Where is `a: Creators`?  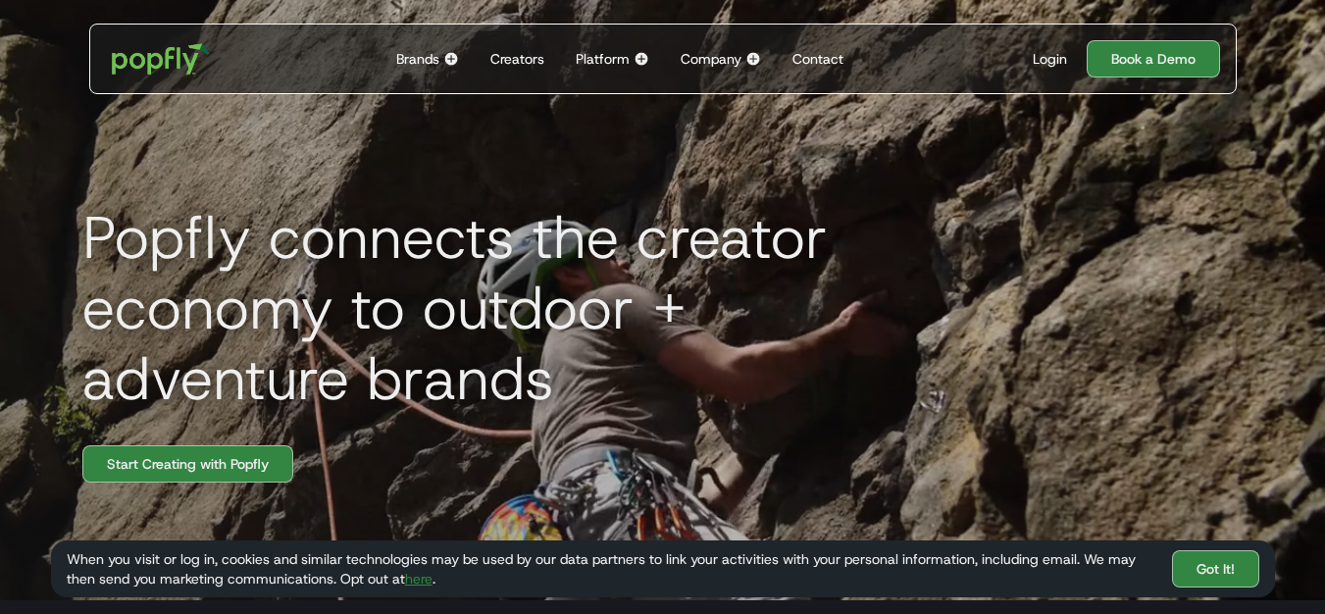
a: Creators is located at coordinates (517, 59).